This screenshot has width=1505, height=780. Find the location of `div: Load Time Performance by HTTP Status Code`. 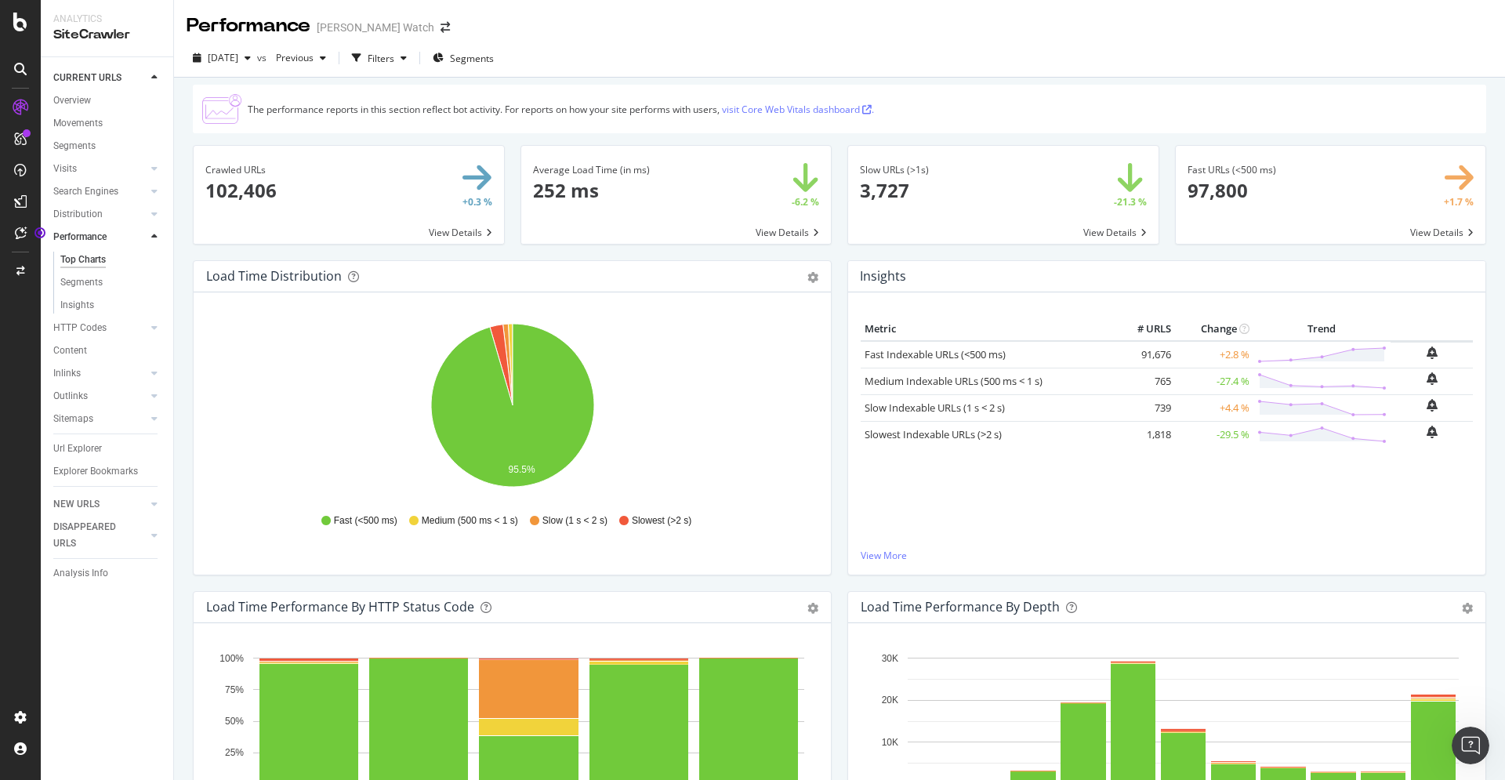

div: Load Time Performance by HTTP Status Code is located at coordinates (340, 607).